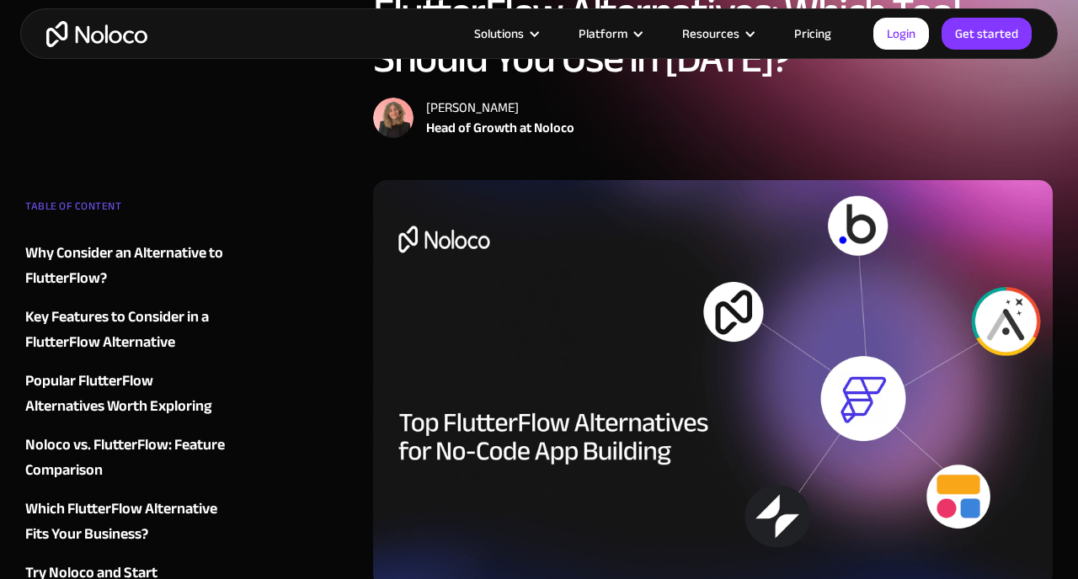  What do you see at coordinates (127, 211) in the screenshot?
I see `div: TABLE OF CONTENT` at bounding box center [127, 211].